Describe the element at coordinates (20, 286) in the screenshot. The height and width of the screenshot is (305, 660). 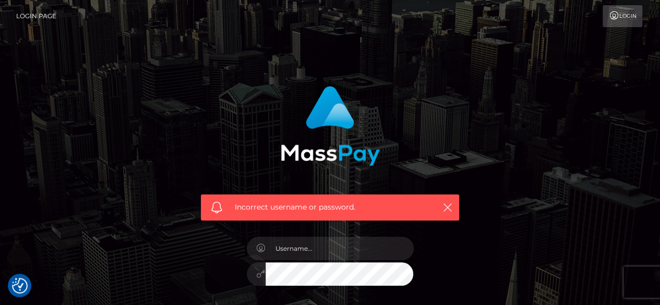
I see `img: Revisit consent button` at that location.